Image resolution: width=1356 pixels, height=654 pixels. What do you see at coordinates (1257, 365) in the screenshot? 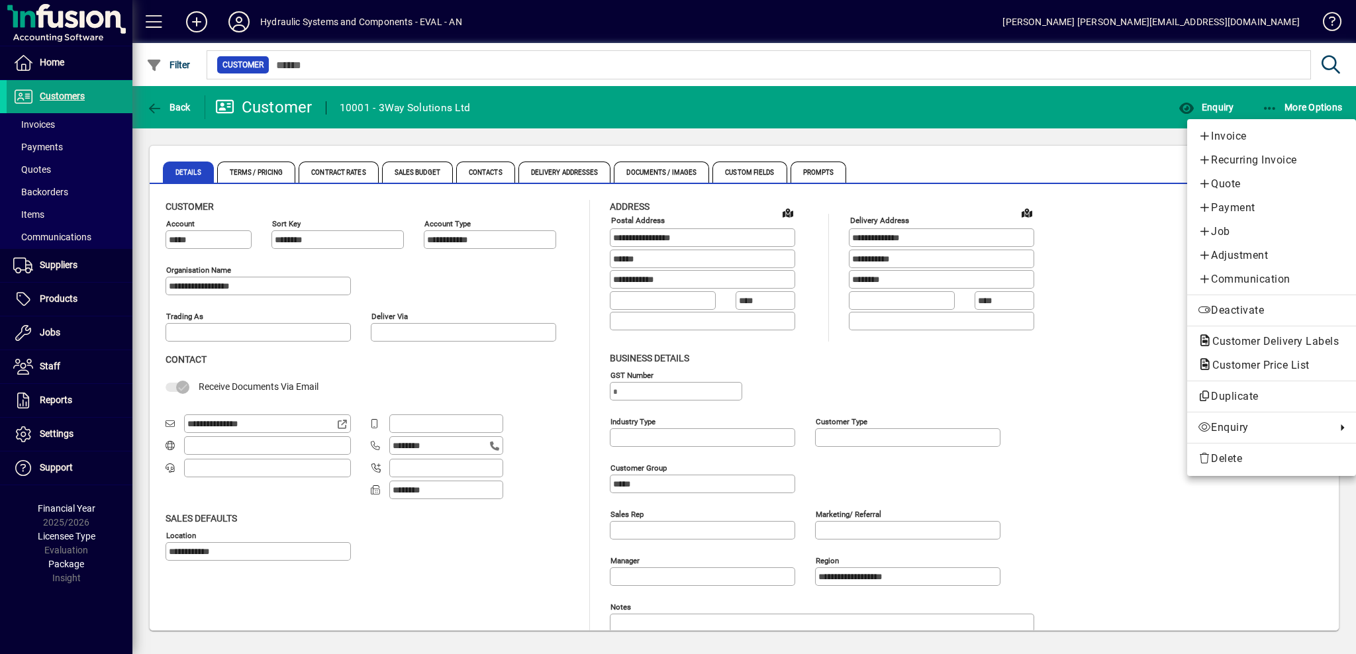
I see `span: Customer Price List` at bounding box center [1257, 365].